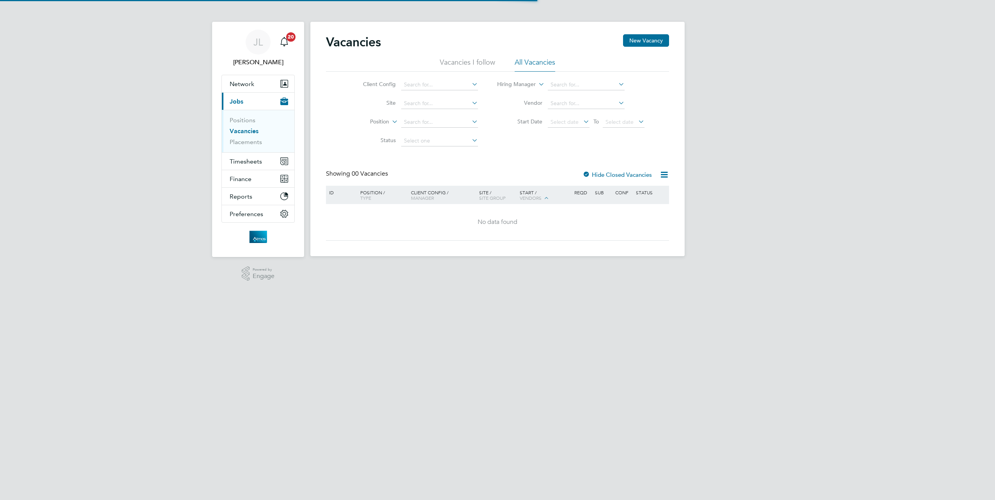 This screenshot has height=500, width=995. What do you see at coordinates (623, 193) in the screenshot?
I see `div: Conf` at bounding box center [623, 193].